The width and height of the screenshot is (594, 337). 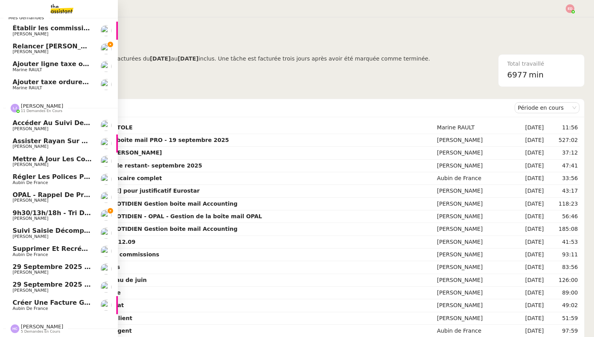 What do you see at coordinates (314, 59) in the screenshot?
I see `span: inclus. Une tâche est facturée trois jours après avoir été marquée comme terminée.` at bounding box center [314, 59].